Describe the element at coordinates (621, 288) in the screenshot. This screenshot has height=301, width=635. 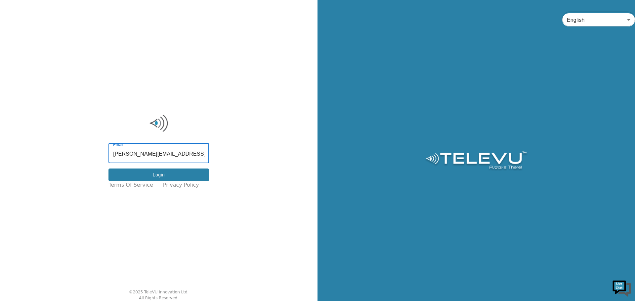
I see `img: Chat Widget` at that location.